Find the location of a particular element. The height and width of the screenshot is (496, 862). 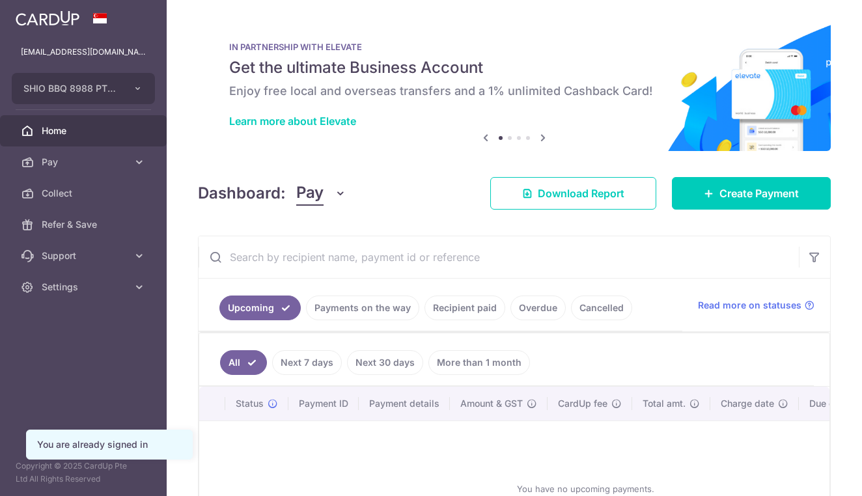

h5: Get the ultimate Business Account is located at coordinates (514, 68).